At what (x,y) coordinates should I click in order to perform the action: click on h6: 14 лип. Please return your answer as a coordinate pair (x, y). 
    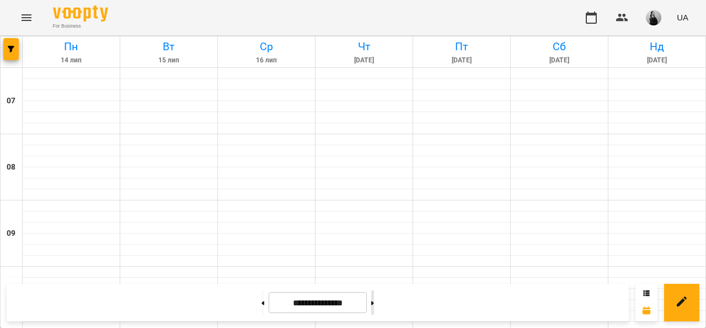
    Looking at the image, I should click on (71, 60).